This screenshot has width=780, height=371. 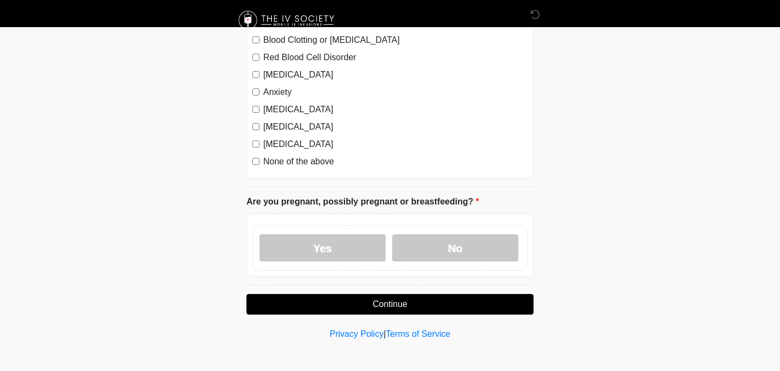 What do you see at coordinates (455, 248) in the screenshot?
I see `label: No` at bounding box center [455, 248].